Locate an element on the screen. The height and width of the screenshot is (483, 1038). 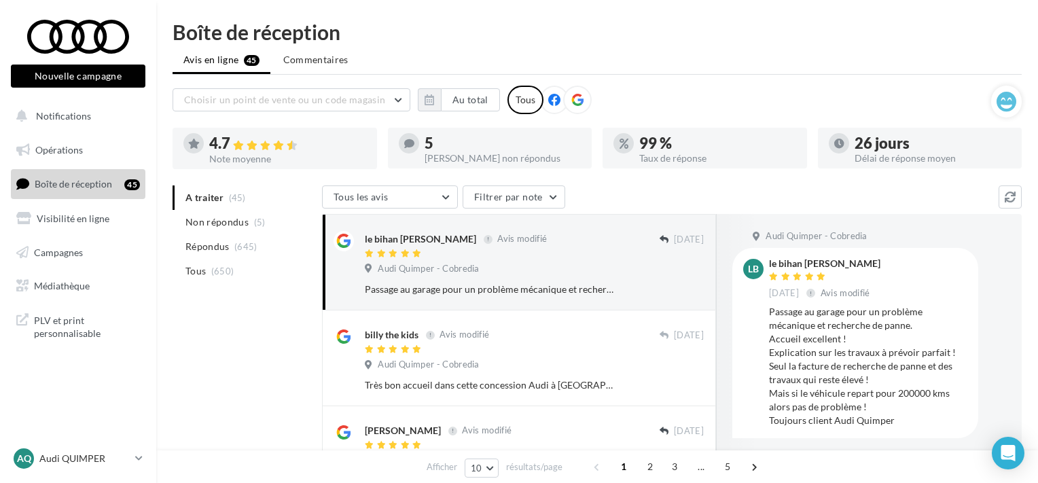
span: Visibilité en ligne is located at coordinates (73, 218).